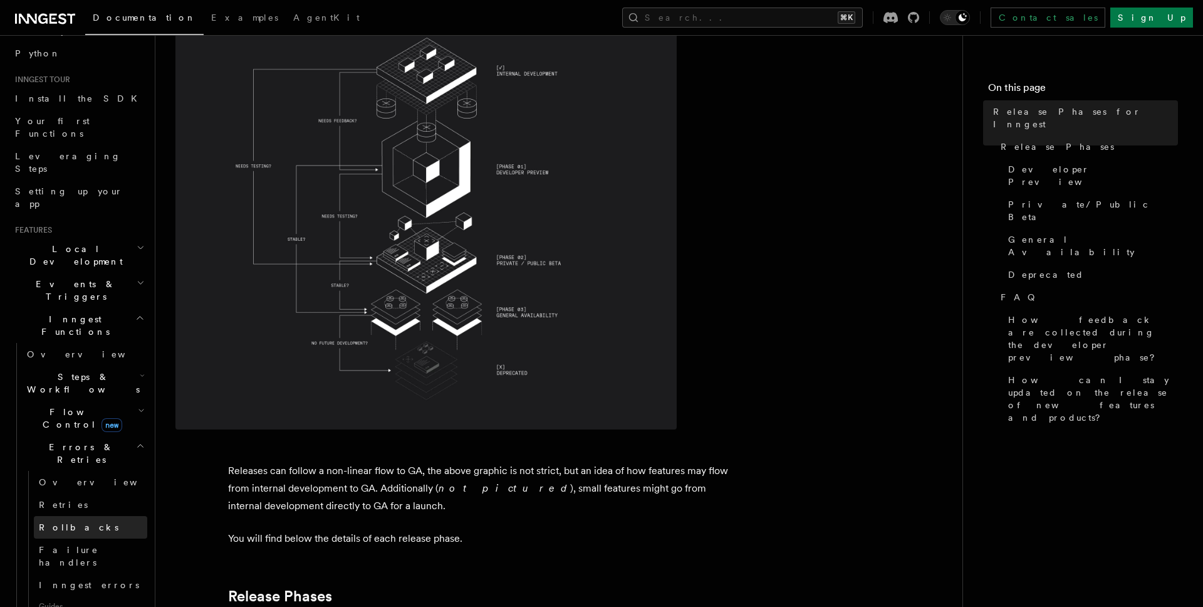  What do you see at coordinates (90, 527) in the screenshot?
I see `a: Rollbacks` at bounding box center [90, 527].